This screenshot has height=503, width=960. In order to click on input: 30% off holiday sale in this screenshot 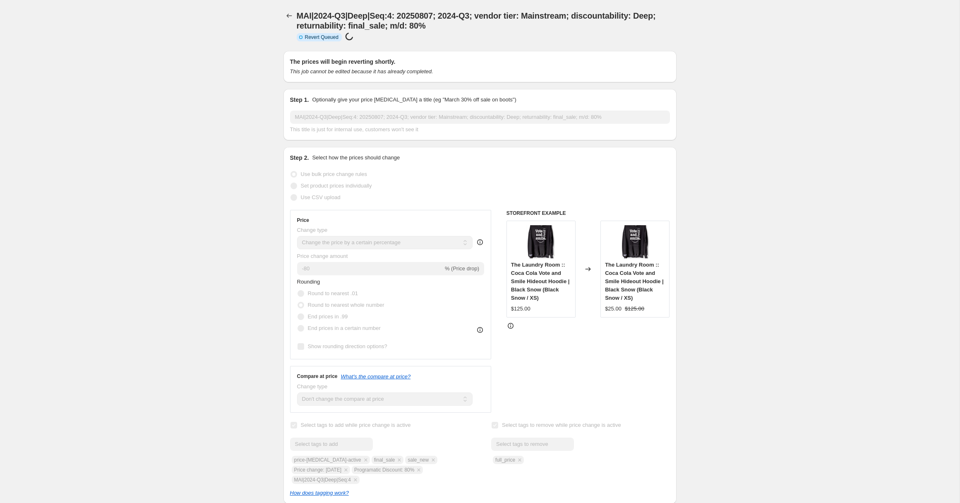, I will do `click(480, 117)`.